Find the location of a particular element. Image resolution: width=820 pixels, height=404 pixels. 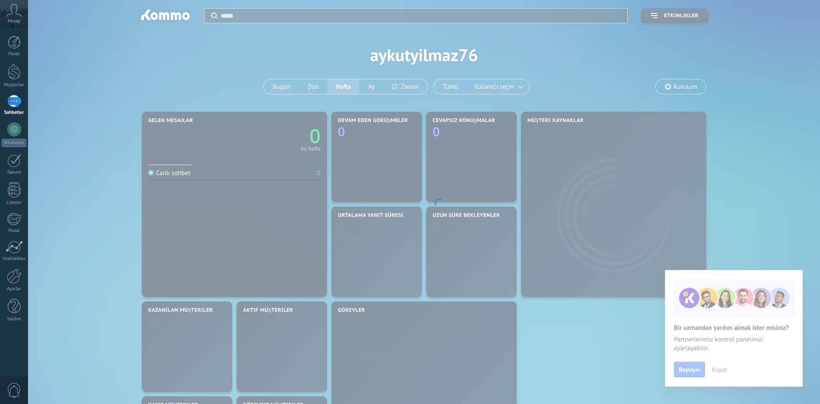

div: WhatsApp is located at coordinates (14, 143).